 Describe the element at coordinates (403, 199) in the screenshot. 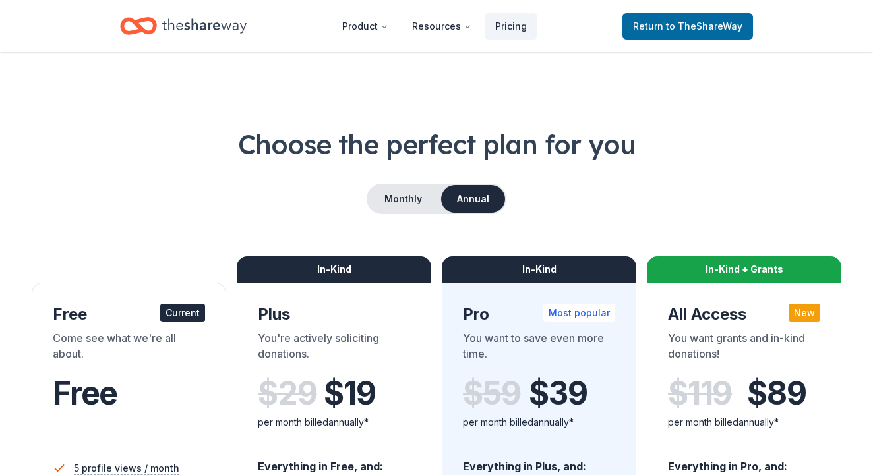

I see `button: Monthly` at that location.